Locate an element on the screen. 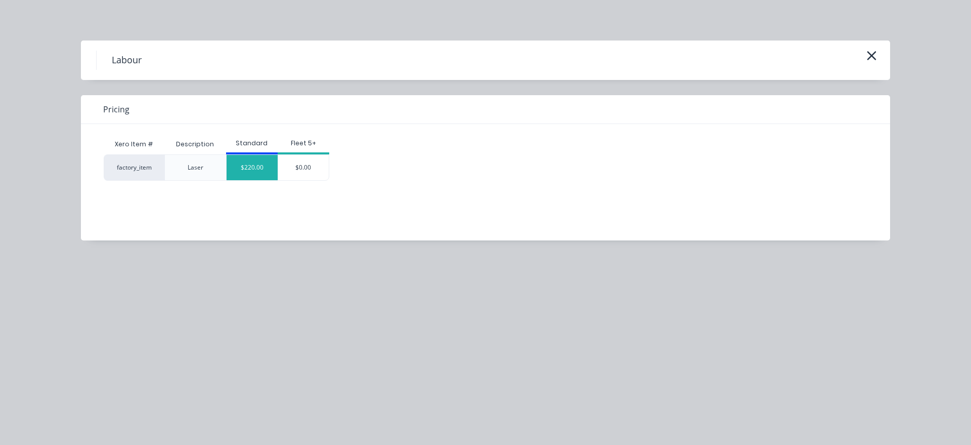 The image size is (971, 445). div: factory_item is located at coordinates (134, 167).